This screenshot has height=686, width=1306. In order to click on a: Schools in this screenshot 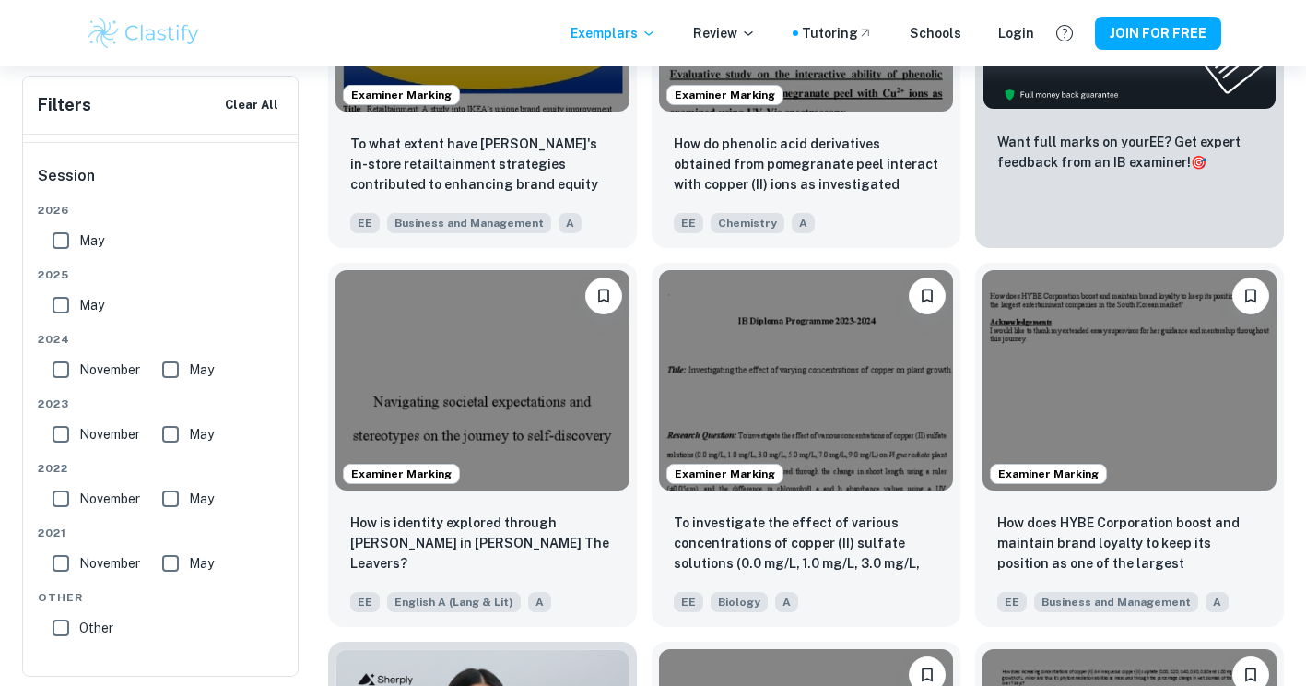, I will do `click(935, 33)`.